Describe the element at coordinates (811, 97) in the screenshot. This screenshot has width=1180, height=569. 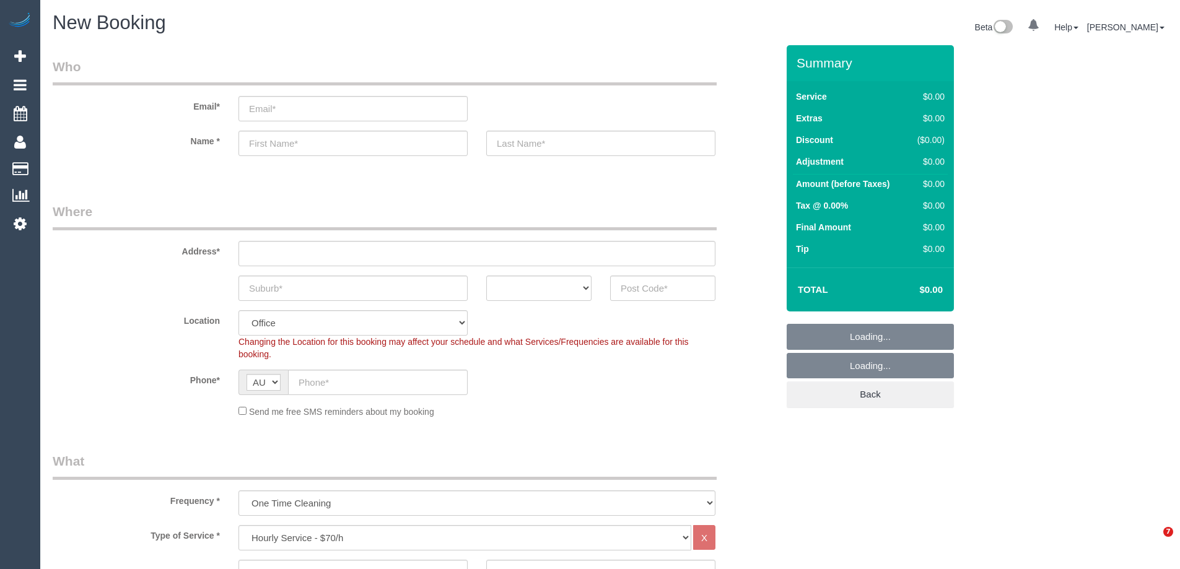
I see `label: Service` at that location.